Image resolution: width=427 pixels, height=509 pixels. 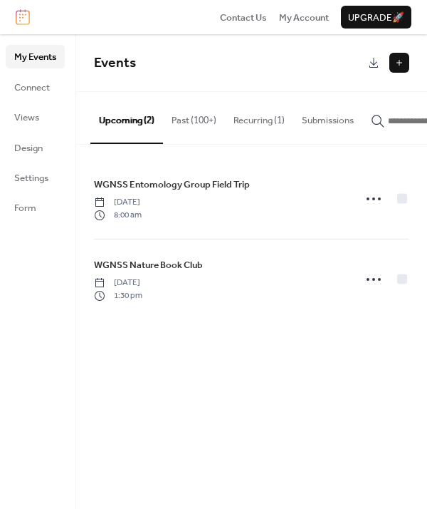 I want to click on a: My Account, so click(x=304, y=17).